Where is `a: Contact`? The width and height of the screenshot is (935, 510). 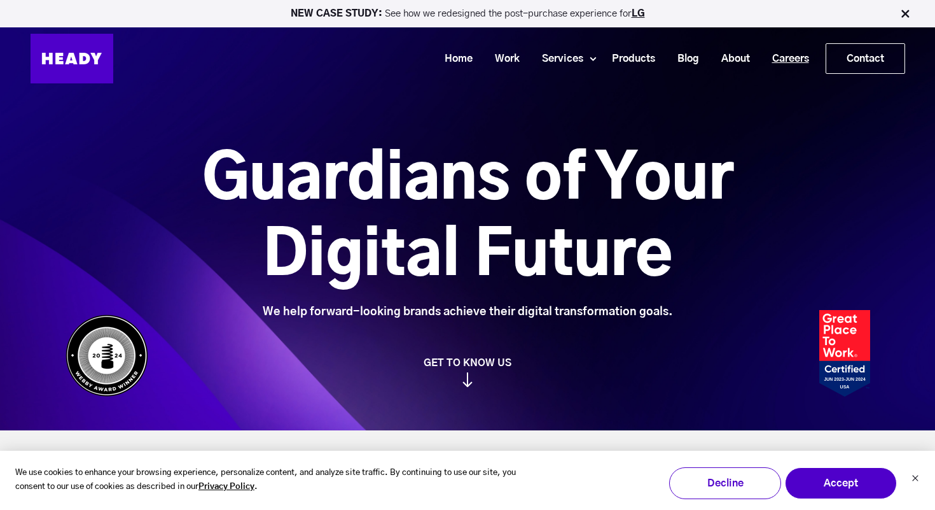 a: Contact is located at coordinates (865, 59).